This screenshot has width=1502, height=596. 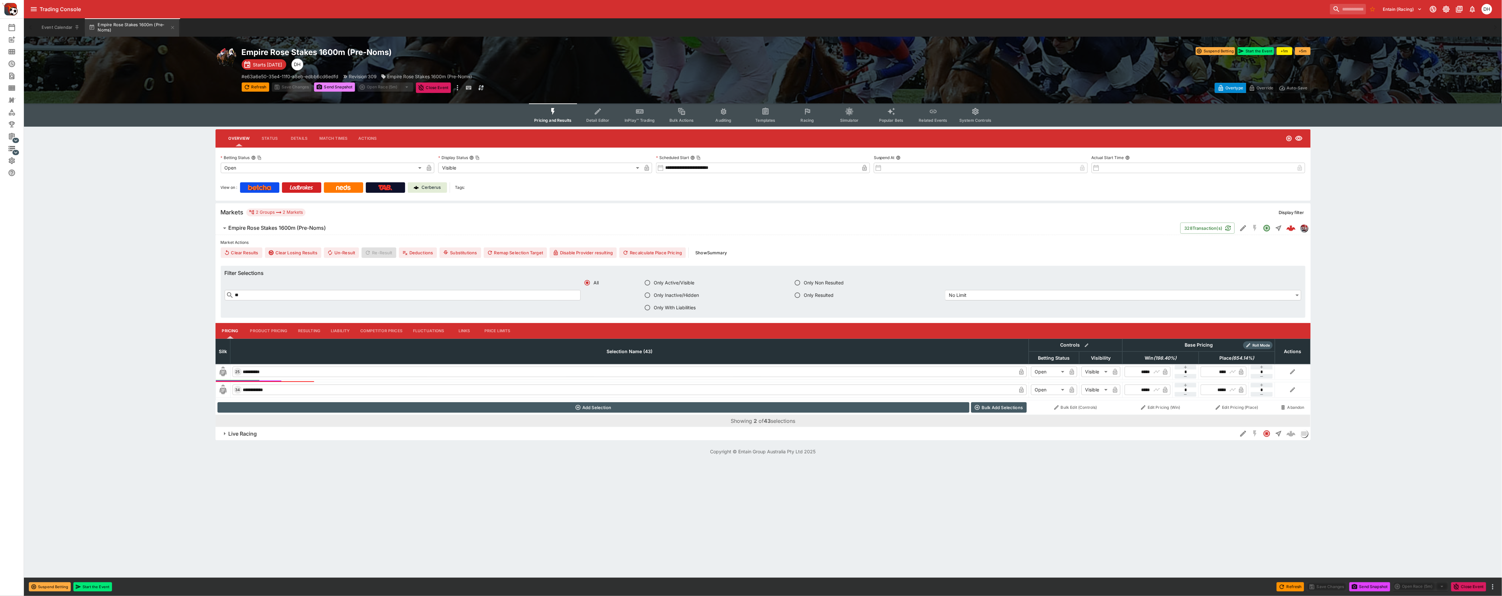 What do you see at coordinates (17, 28) in the screenshot?
I see `div: Event Calendar` at bounding box center [17, 28].